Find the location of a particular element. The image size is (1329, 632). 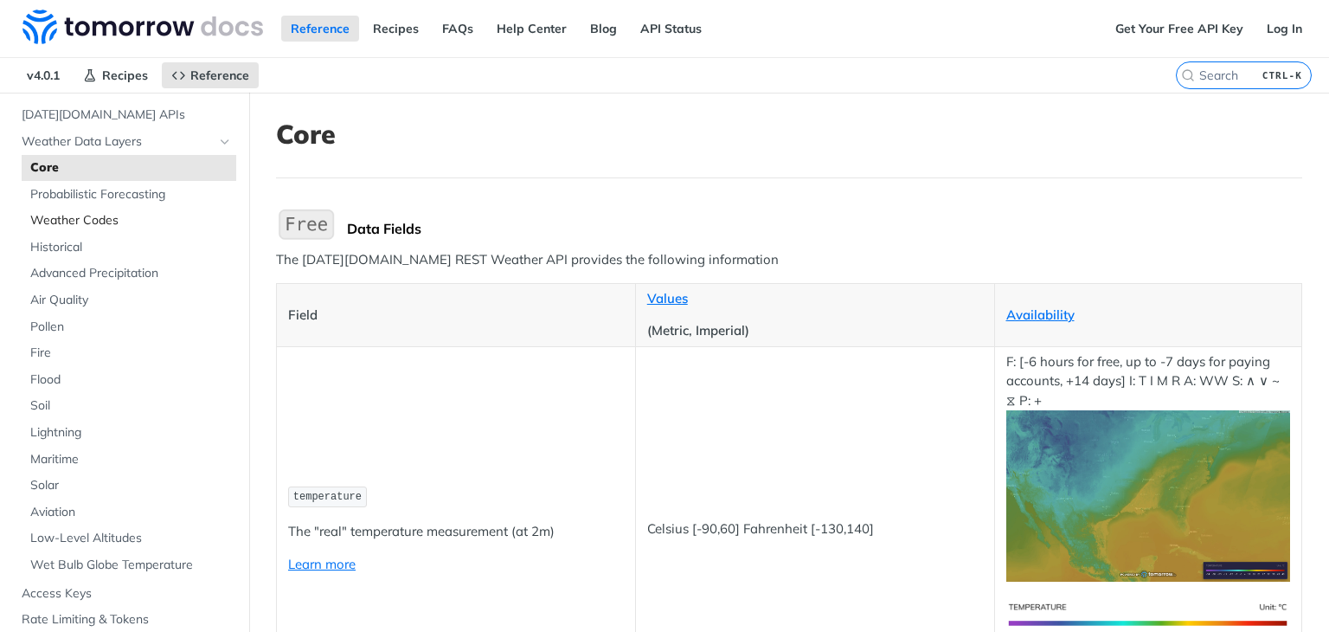

span: Maritime is located at coordinates (131, 460).